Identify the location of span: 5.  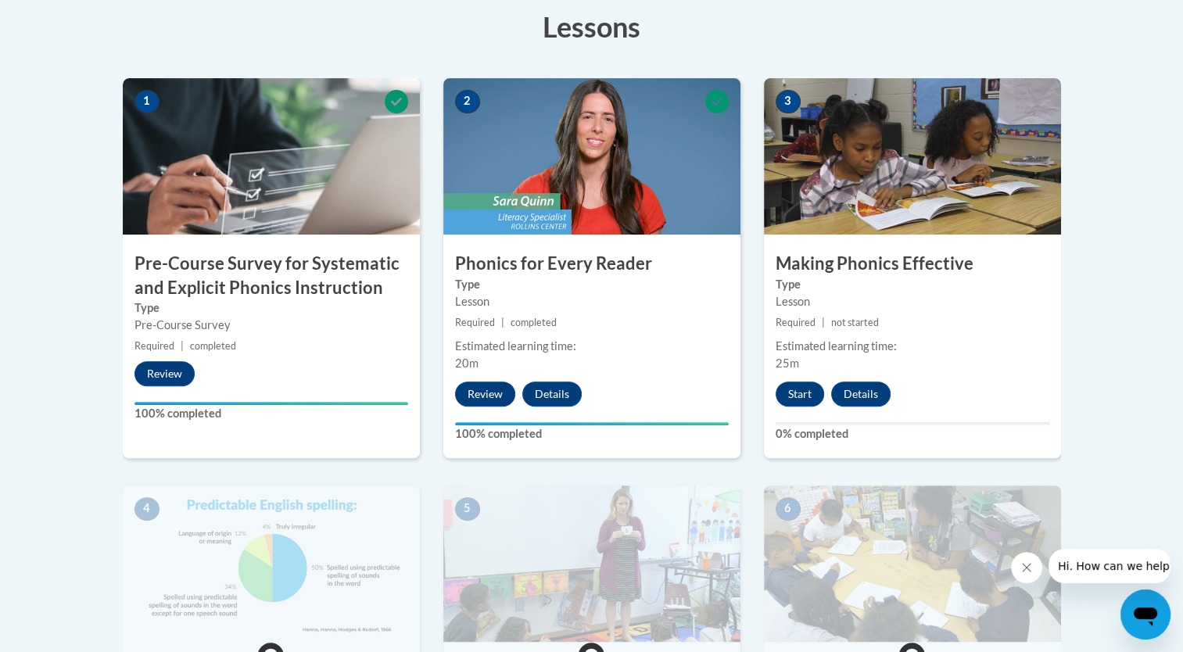
(467, 509).